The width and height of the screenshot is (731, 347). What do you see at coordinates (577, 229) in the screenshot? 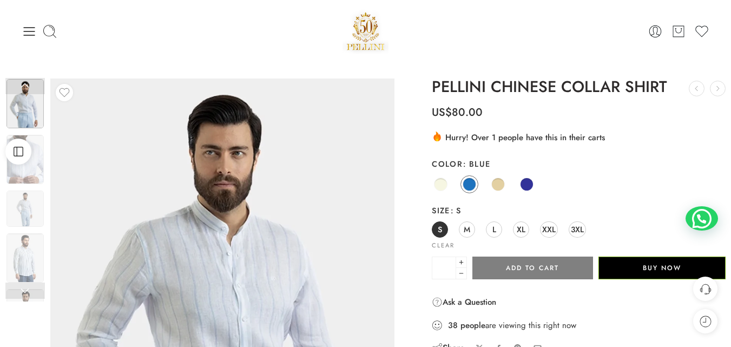
I see `span: 3XL` at bounding box center [577, 229].